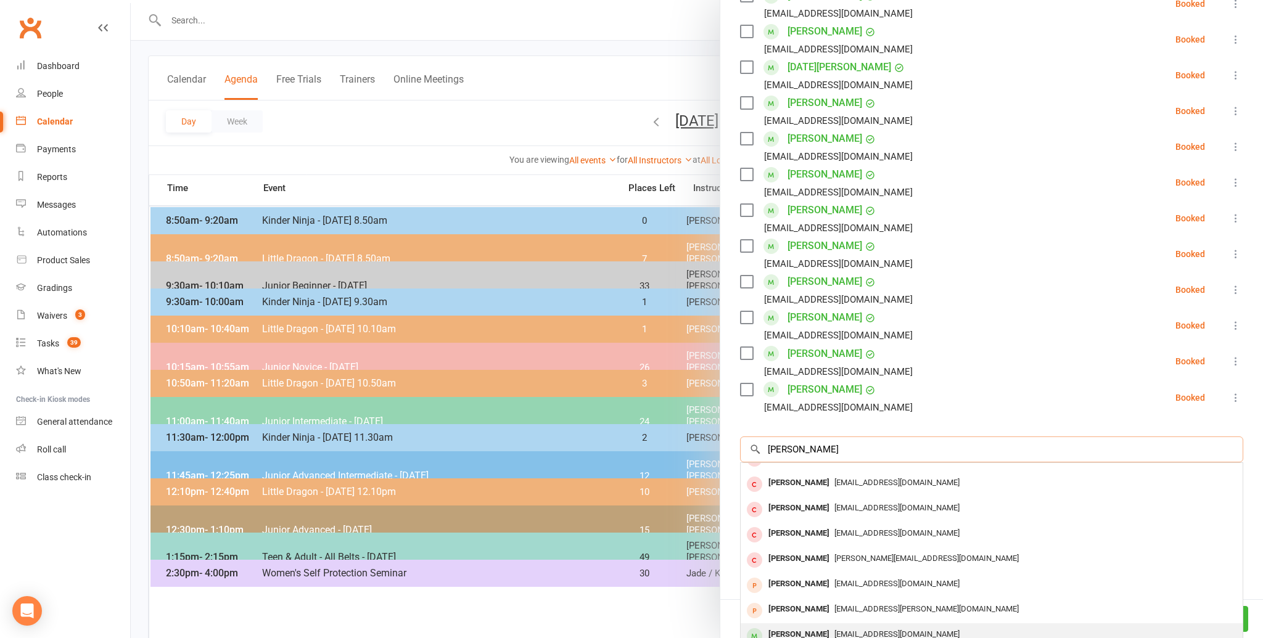 The image size is (1263, 638). What do you see at coordinates (73, 343) in the screenshot?
I see `a: Tasks 39` at bounding box center [73, 343].